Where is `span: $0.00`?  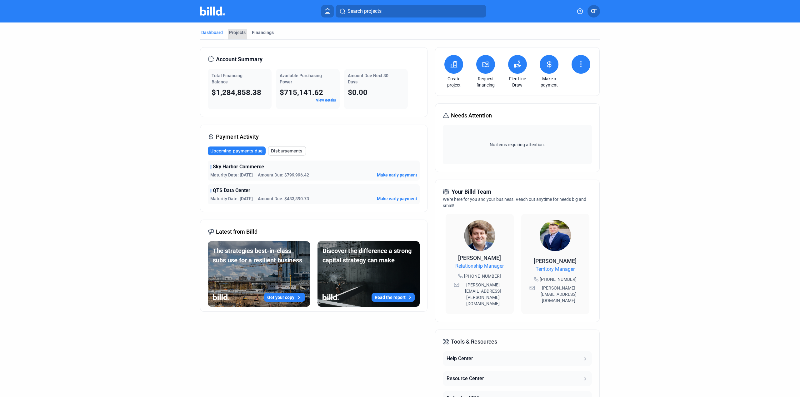
span: $0.00 is located at coordinates (357, 92).